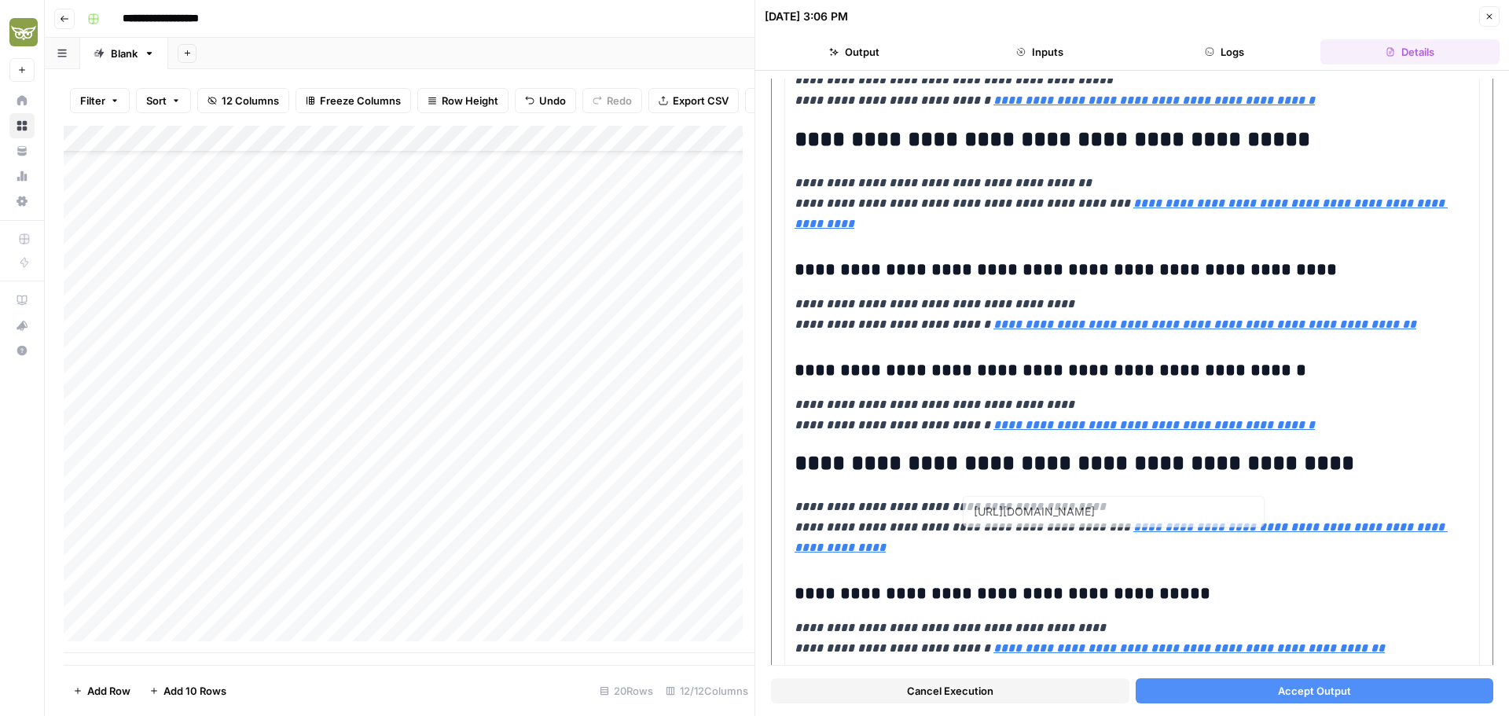 This screenshot has height=716, width=1509. What do you see at coordinates (22, 201) in the screenshot?
I see `a: Settings` at bounding box center [22, 201].